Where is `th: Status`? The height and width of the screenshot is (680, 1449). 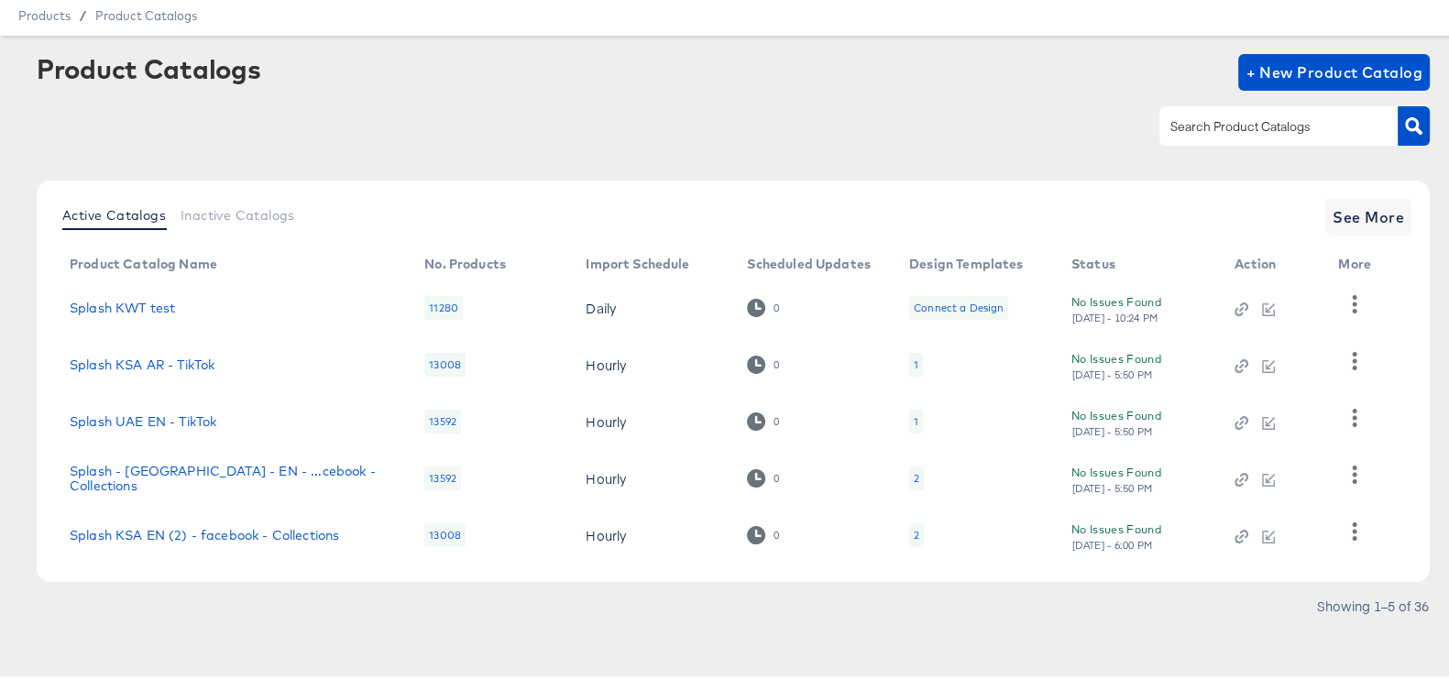 th: Status is located at coordinates (1138, 261).